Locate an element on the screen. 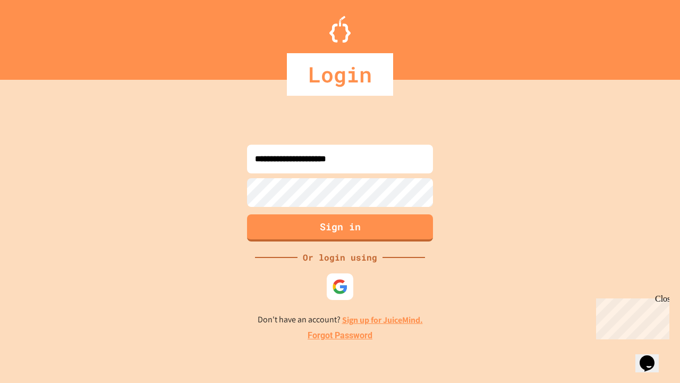  div: Chat with us now!Close is located at coordinates (39, 36).